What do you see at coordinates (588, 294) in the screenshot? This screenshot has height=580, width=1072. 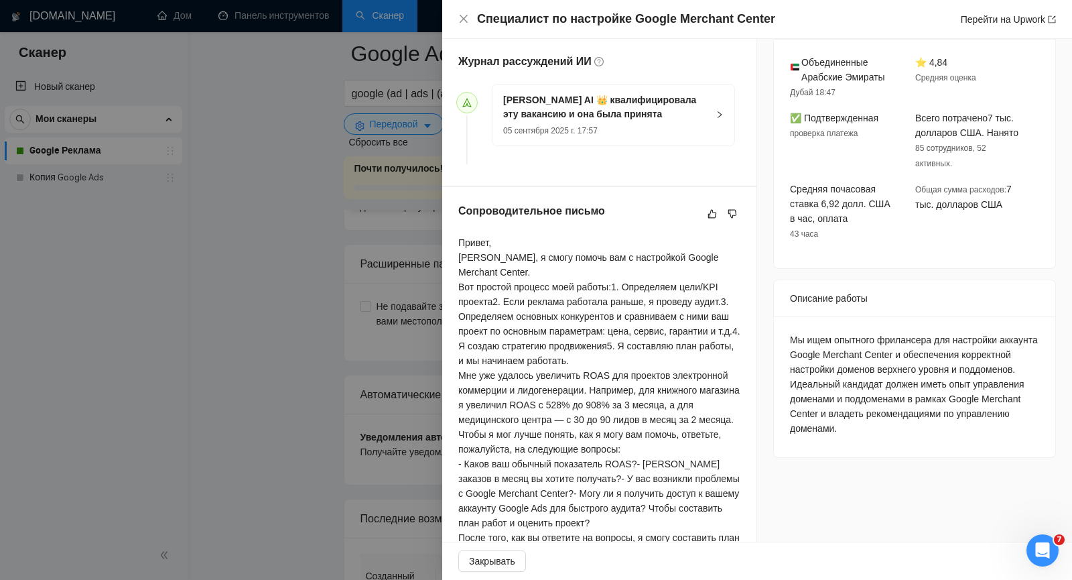 I see `font: 1. Определяем цели/KPI проекта` at bounding box center [588, 294].